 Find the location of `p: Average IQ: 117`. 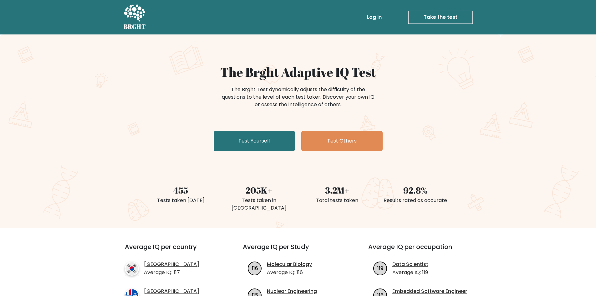

p: Average IQ: 117 is located at coordinates (171, 272).